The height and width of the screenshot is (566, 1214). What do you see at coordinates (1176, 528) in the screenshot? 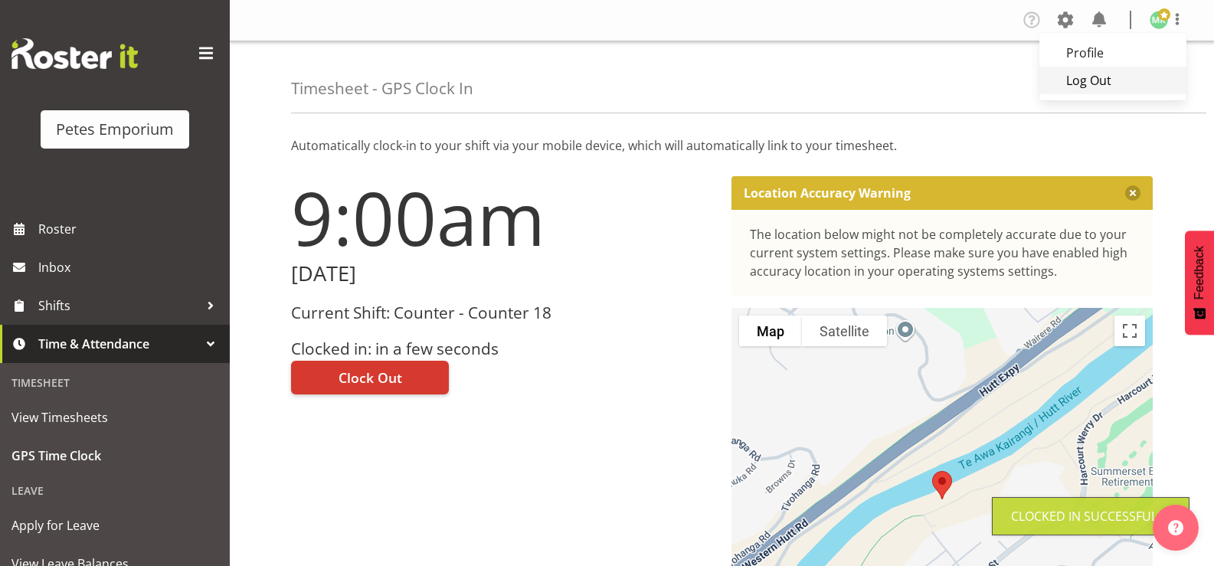
I see `img: help-xxl-2.png` at bounding box center [1176, 528].